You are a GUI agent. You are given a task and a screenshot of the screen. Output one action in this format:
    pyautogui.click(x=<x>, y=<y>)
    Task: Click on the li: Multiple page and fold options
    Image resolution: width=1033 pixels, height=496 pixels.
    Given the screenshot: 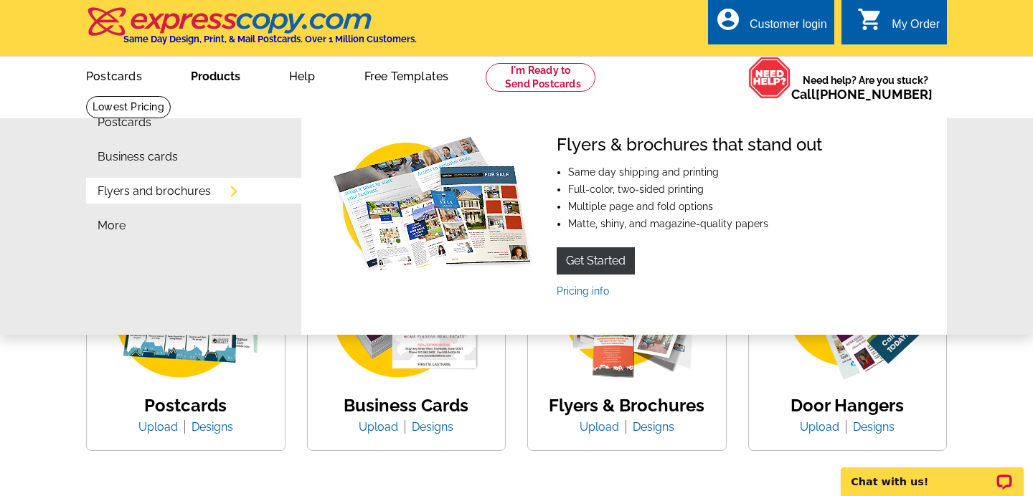 What is the action you would take?
    pyautogui.click(x=695, y=207)
    